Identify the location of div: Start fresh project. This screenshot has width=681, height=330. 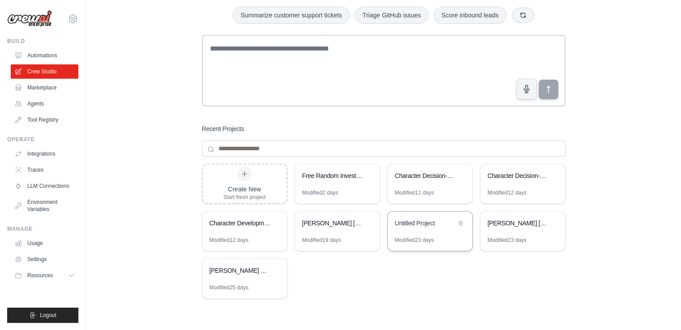
(244, 197).